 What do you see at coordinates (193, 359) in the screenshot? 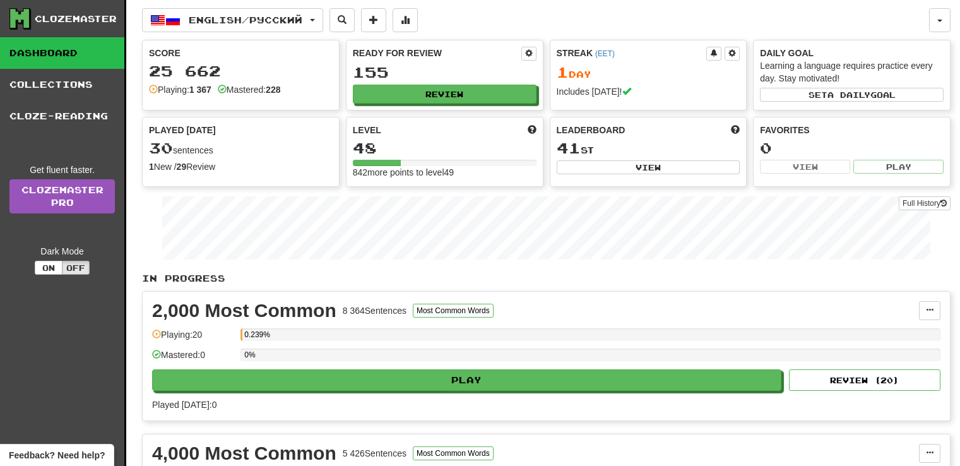
I see `div: Mastered: 0` at bounding box center [193, 359].